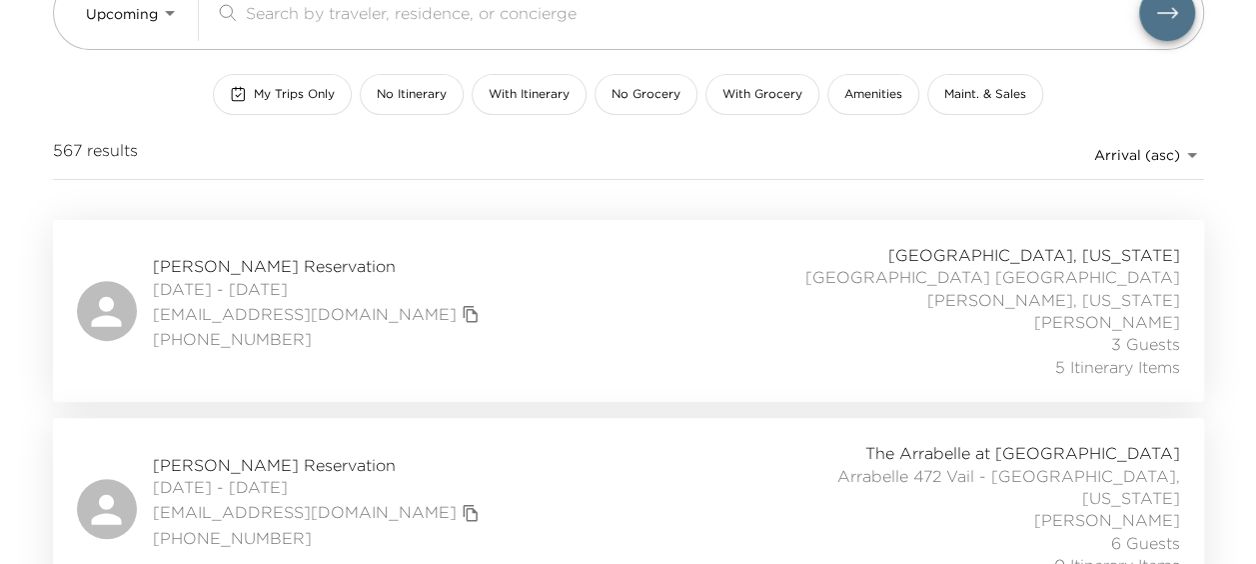  I want to click on button: Maint. & Sales, so click(986, 94).